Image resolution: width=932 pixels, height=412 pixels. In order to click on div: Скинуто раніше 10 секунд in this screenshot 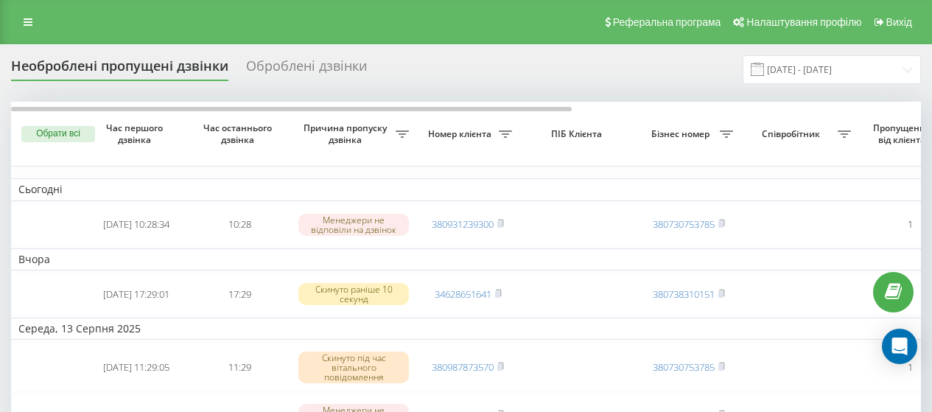, I will do `click(354, 294)`.